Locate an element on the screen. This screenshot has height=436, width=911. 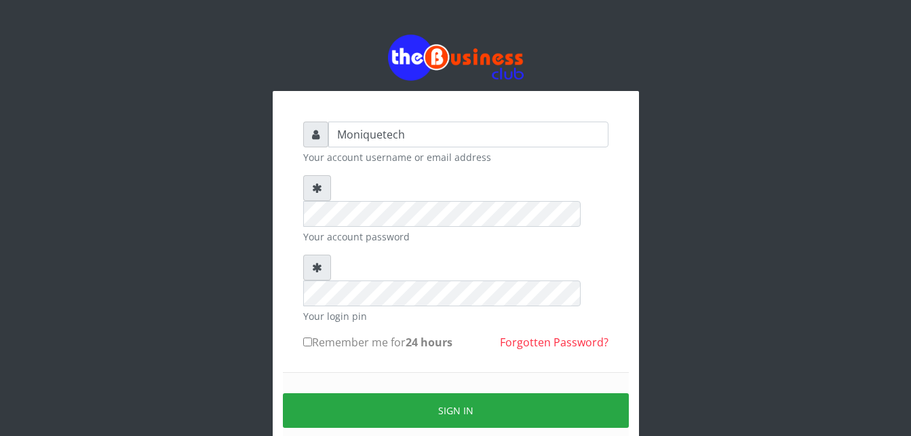
button: Sign in is located at coordinates (456, 410).